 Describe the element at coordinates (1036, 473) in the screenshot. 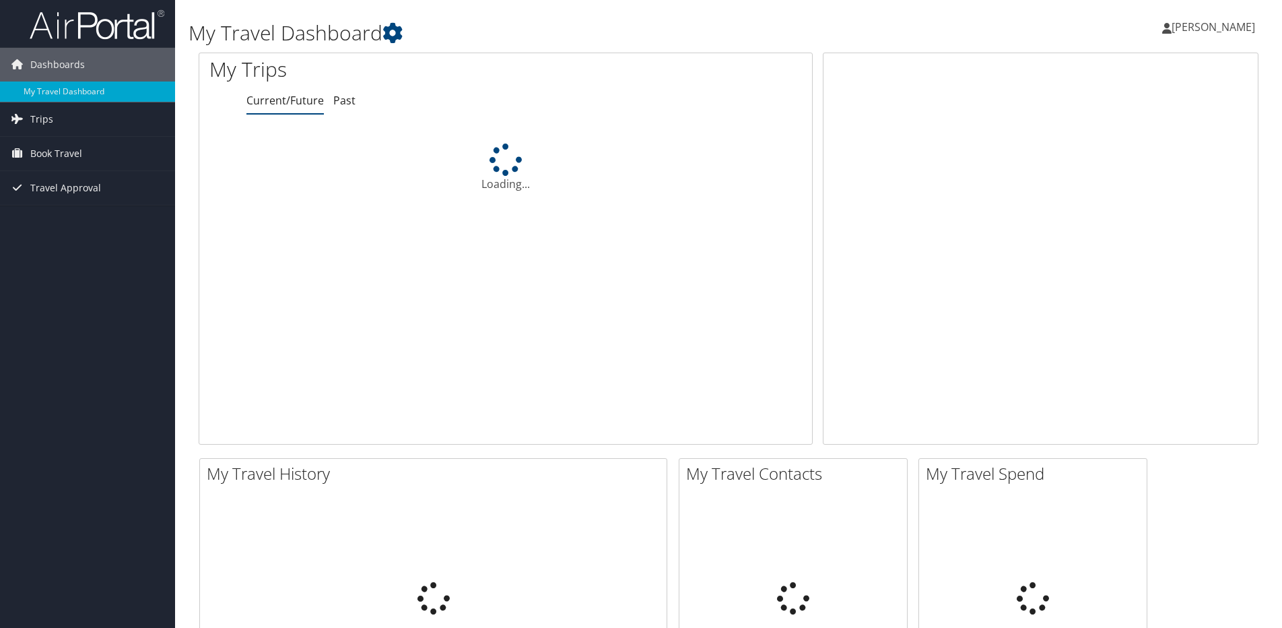

I see `h2: My Travel Spend` at that location.